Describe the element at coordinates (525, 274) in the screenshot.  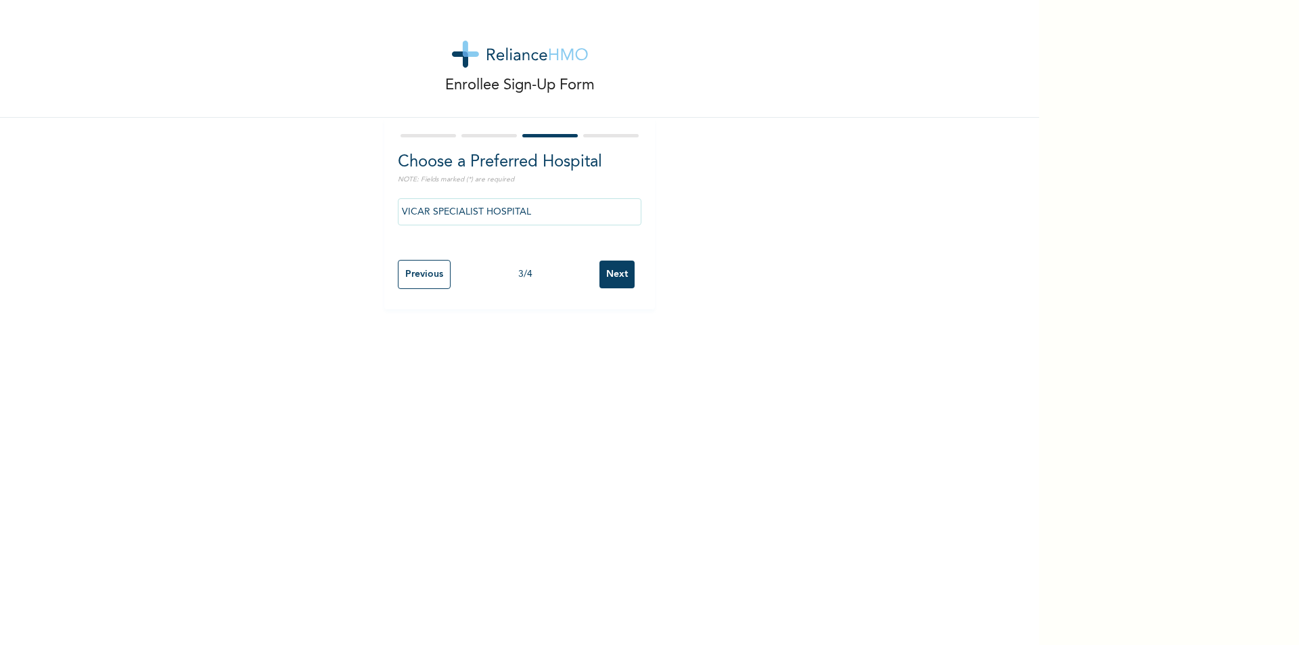
I see `div: 3 / 4` at that location.